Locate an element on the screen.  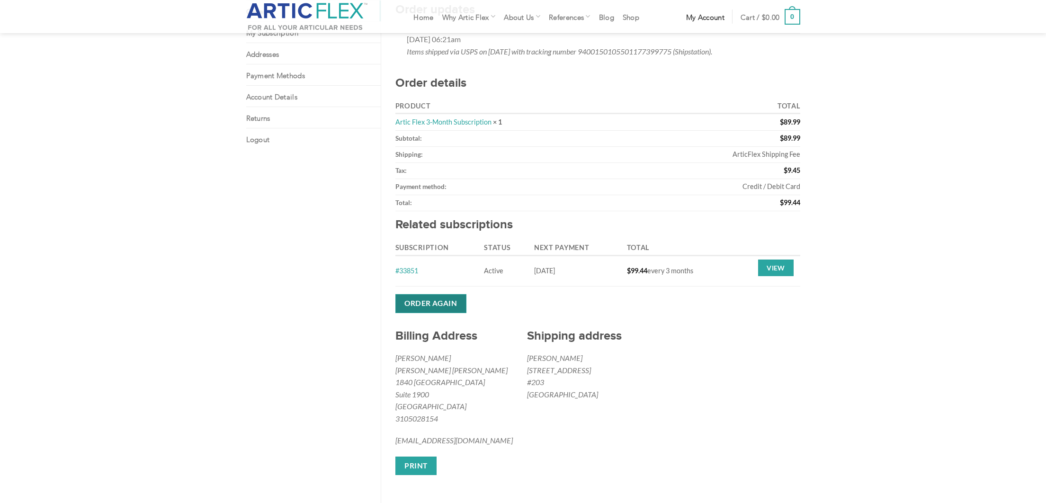
h2: Related subscriptions is located at coordinates (598, 226).